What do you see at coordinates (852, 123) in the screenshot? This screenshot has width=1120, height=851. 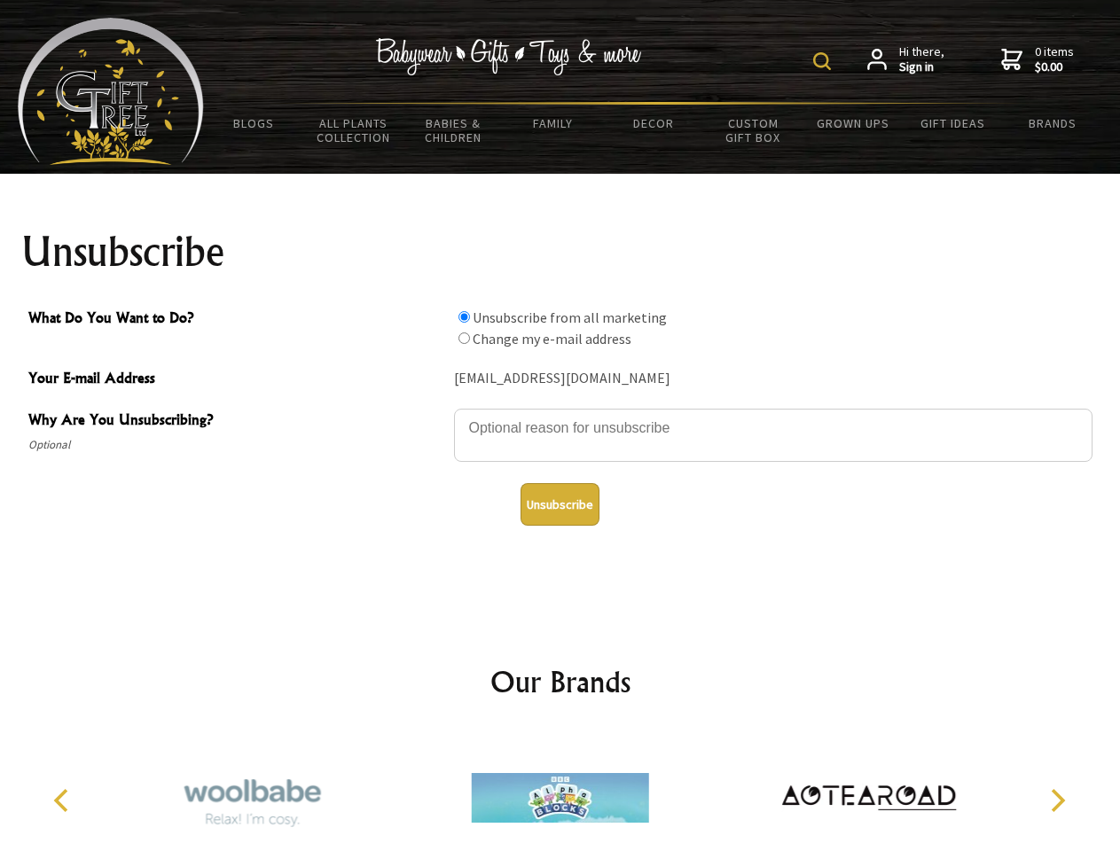 I see `a: Grown Ups` at bounding box center [852, 123].